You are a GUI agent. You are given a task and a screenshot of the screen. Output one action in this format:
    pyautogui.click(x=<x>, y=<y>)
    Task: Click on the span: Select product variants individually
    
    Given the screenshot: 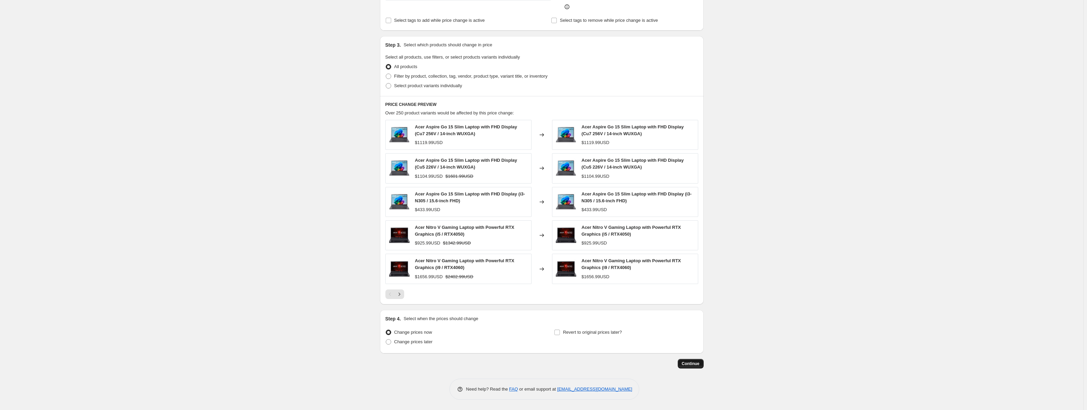 What is the action you would take?
    pyautogui.click(x=428, y=86)
    